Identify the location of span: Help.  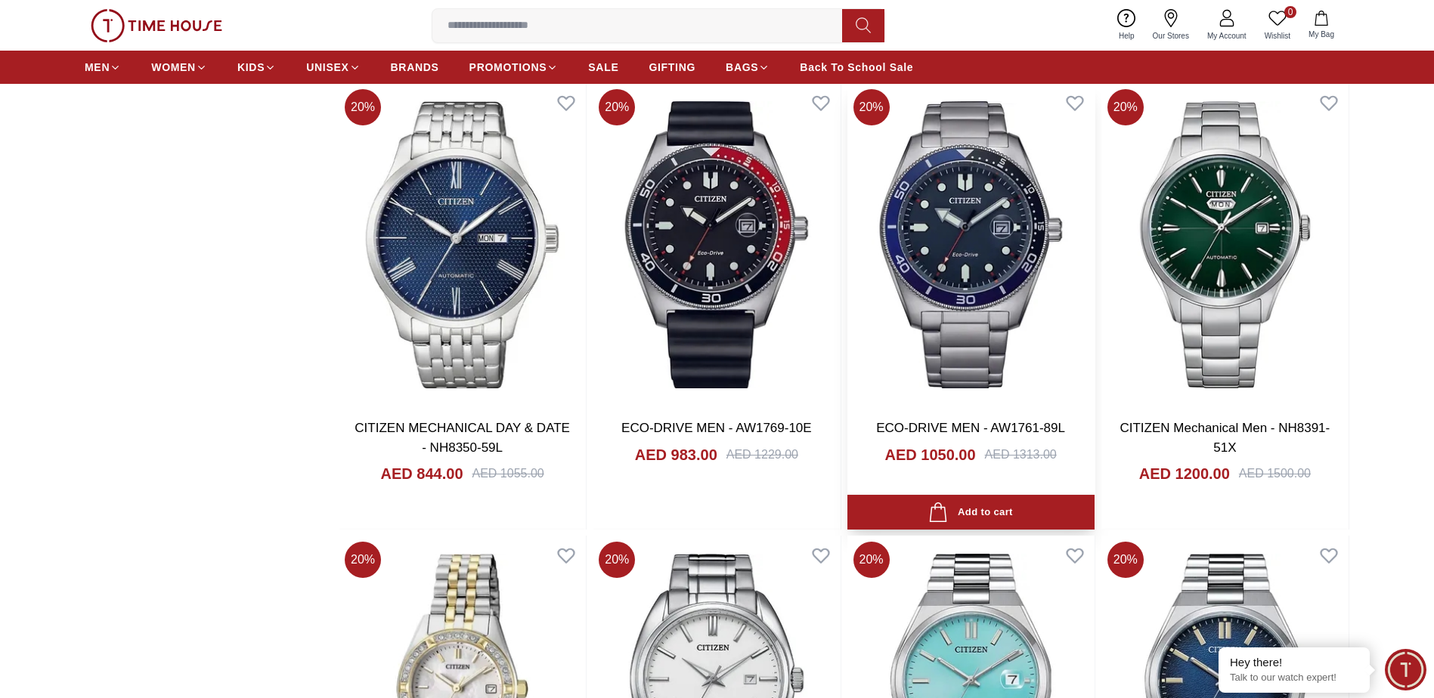
(1126, 36).